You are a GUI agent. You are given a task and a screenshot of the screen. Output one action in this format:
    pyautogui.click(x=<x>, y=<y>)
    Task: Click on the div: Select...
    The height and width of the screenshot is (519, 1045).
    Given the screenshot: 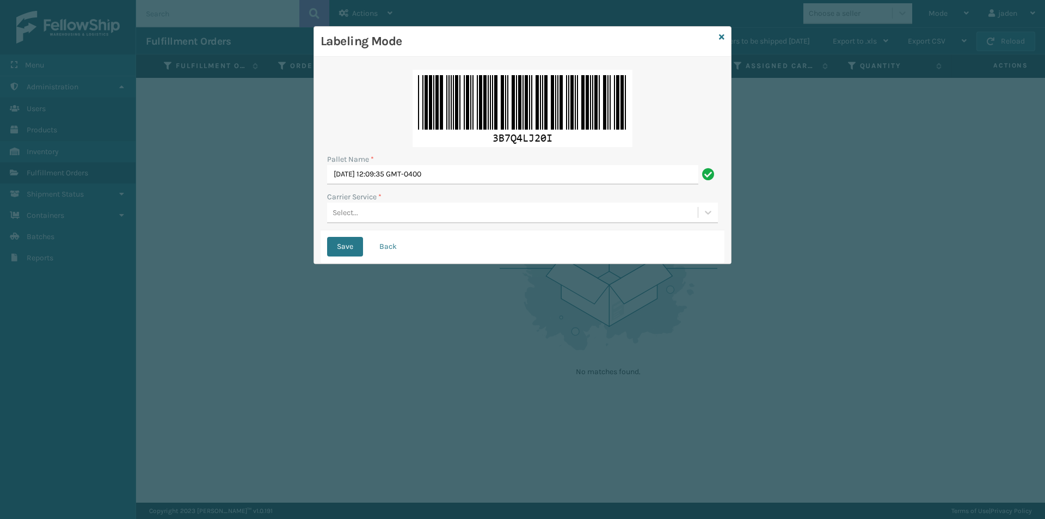 What is the action you would take?
    pyautogui.click(x=345, y=212)
    